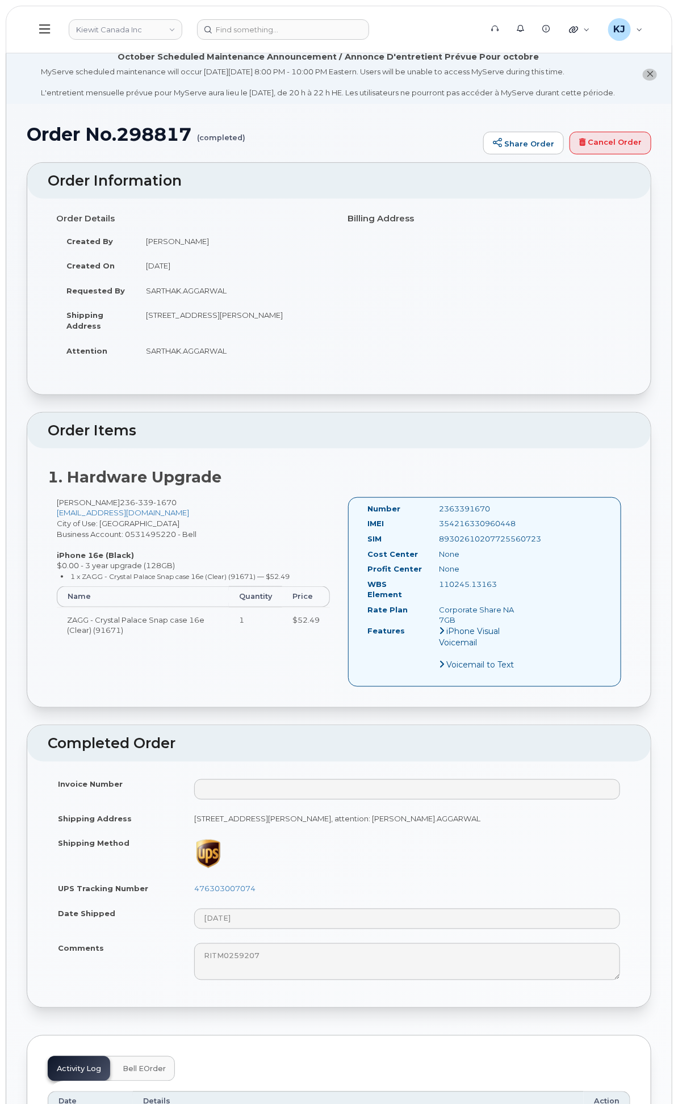  I want to click on div: Corporate Share NA 7GB, so click(481, 615).